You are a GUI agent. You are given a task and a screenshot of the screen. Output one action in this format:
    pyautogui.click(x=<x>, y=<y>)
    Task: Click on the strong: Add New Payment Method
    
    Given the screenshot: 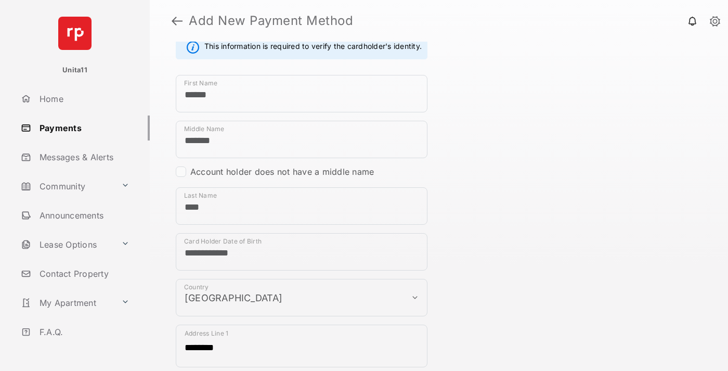 What is the action you would take?
    pyautogui.click(x=271, y=21)
    